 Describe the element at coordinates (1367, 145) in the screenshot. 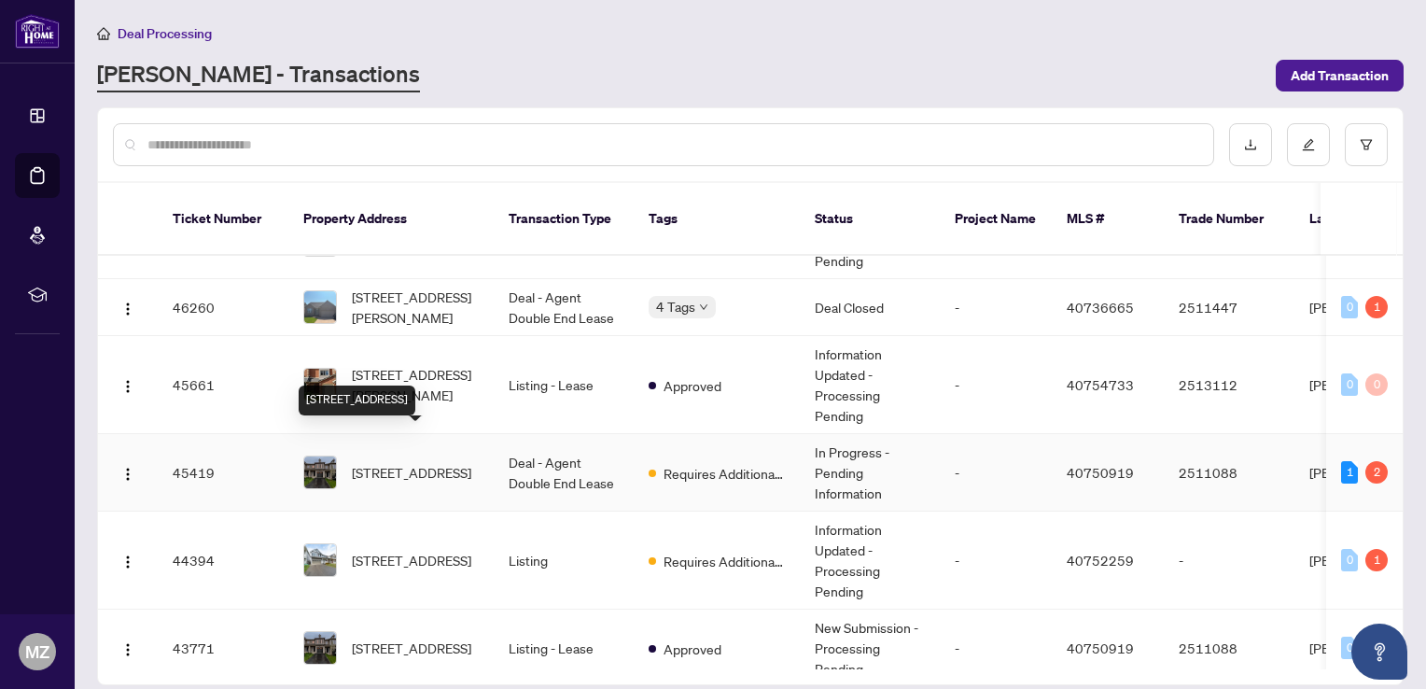

I see `button: filter` at that location.